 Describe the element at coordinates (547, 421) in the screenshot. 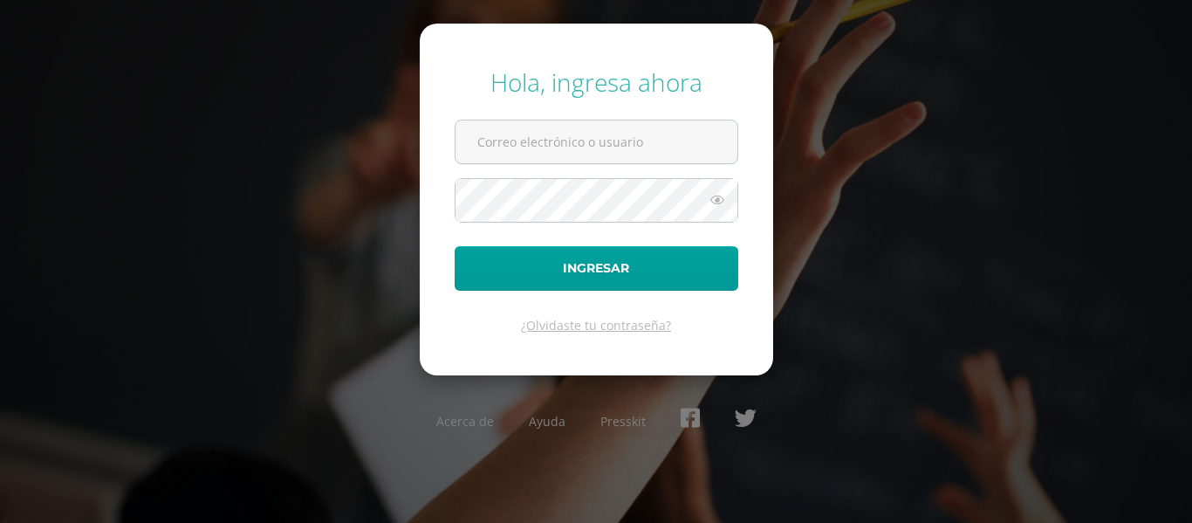

I see `a: Ayuda` at that location.